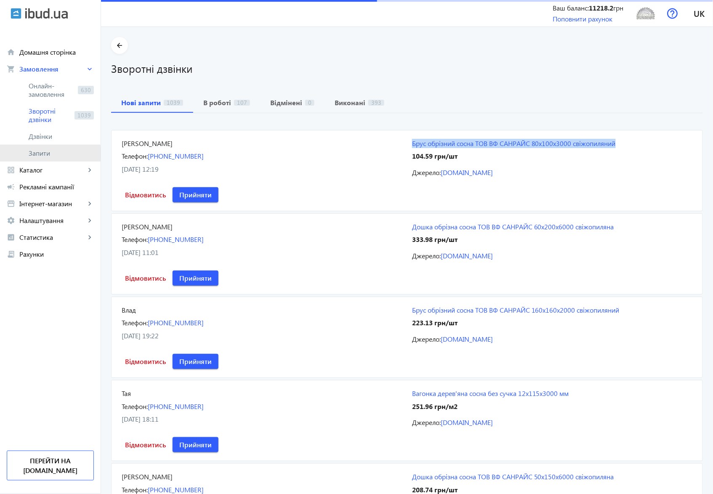 This screenshot has width=713, height=494. What do you see at coordinates (52, 204) in the screenshot?
I see `span: Інтернет-магазин` at bounding box center [52, 204].